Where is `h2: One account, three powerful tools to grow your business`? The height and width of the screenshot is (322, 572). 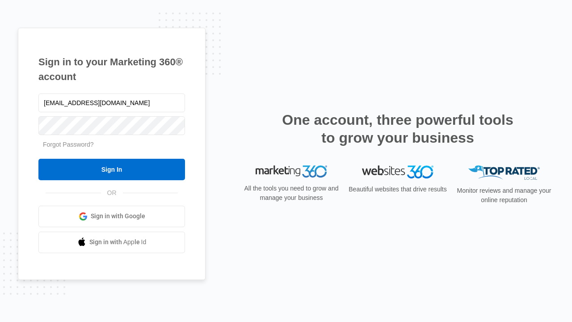 h2: One account, three powerful tools to grow your business is located at coordinates (398, 129).